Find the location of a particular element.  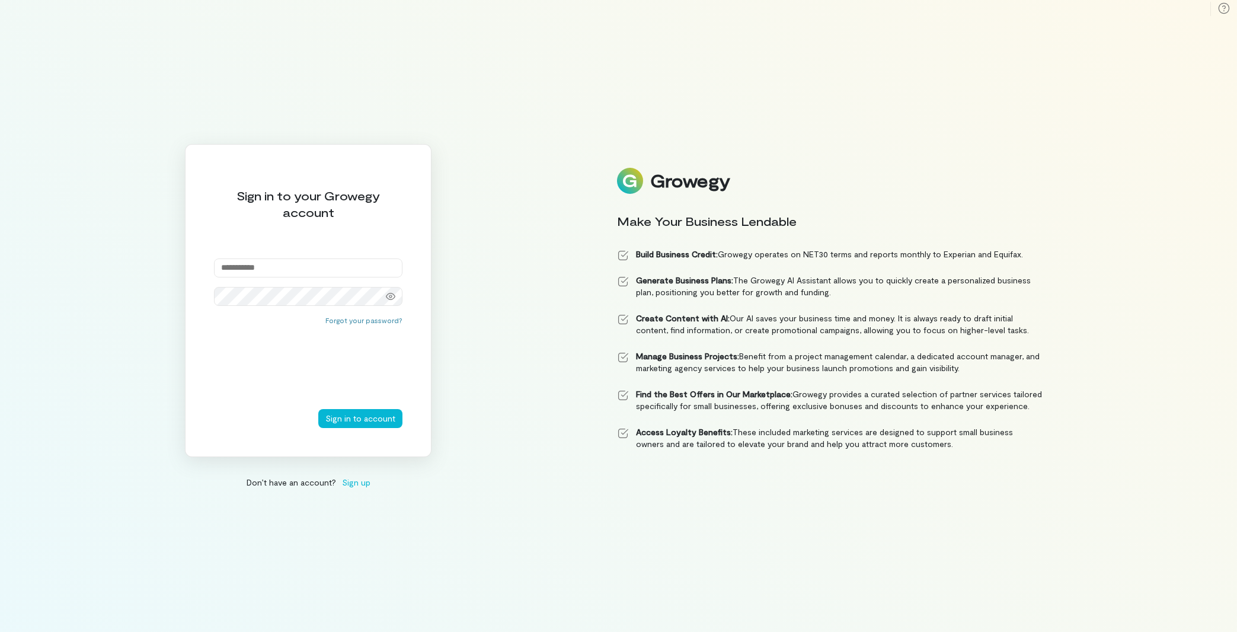

div: Don’t have an account? is located at coordinates (308, 482).